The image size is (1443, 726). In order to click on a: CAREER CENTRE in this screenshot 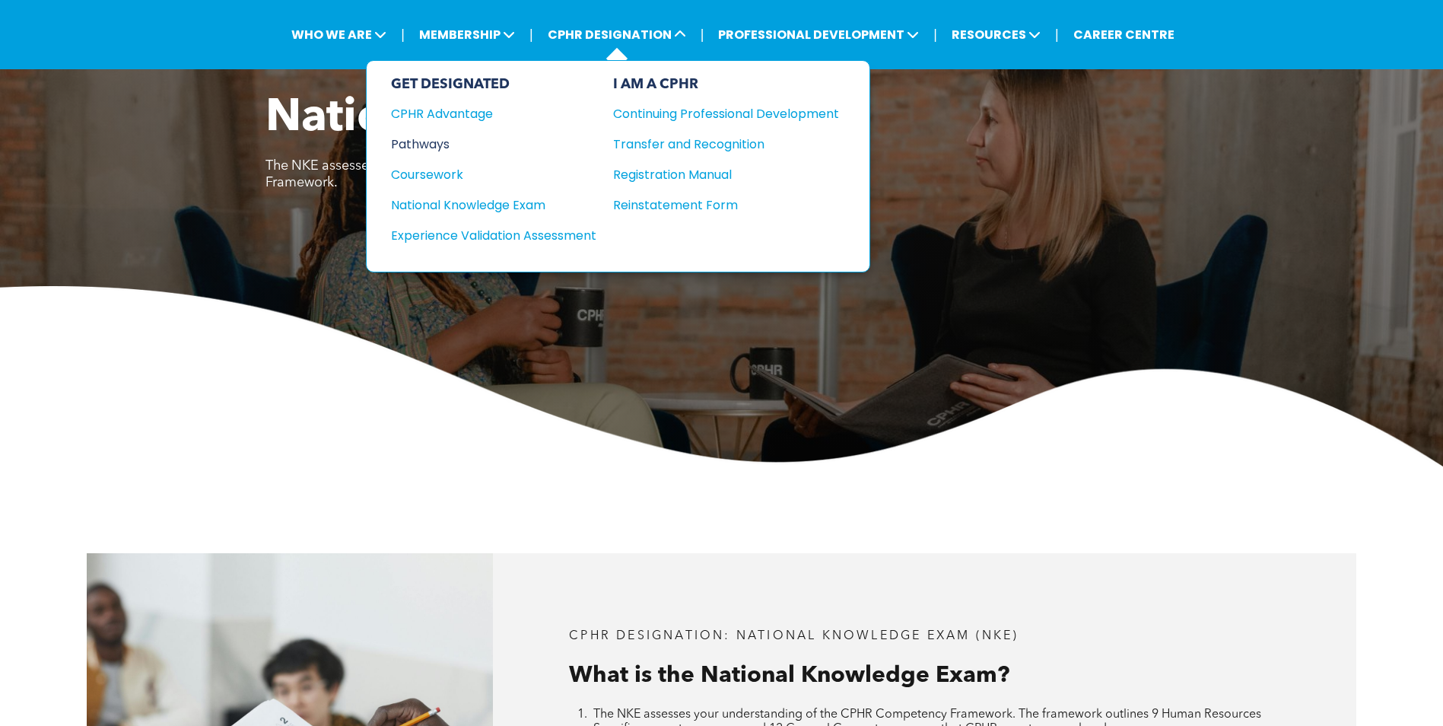, I will do `click(1124, 34)`.